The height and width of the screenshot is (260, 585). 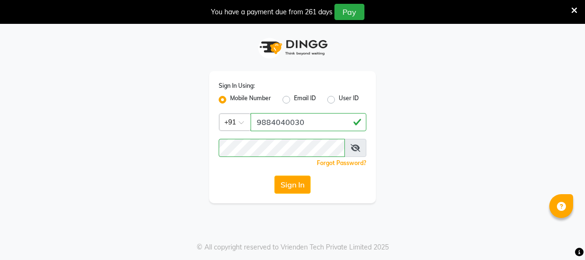 I want to click on label: User ID, so click(x=349, y=100).